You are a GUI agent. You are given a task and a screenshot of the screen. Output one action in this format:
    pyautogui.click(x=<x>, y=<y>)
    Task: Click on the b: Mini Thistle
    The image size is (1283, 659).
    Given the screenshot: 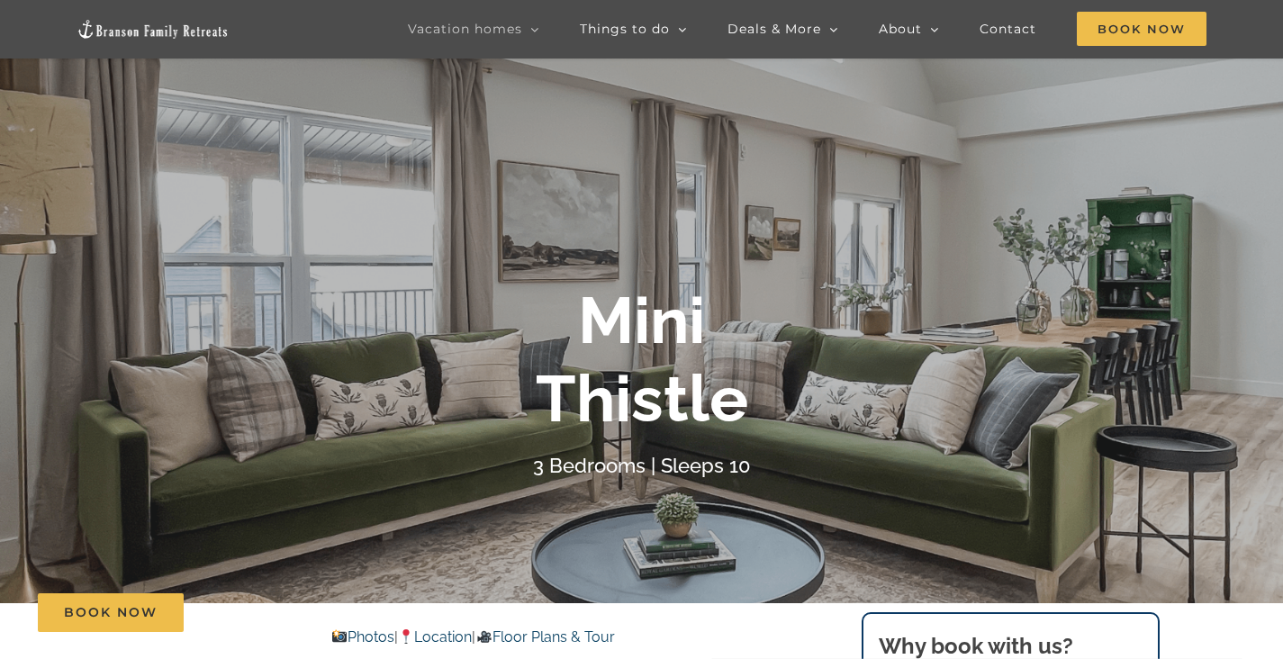 What is the action you would take?
    pyautogui.click(x=642, y=358)
    